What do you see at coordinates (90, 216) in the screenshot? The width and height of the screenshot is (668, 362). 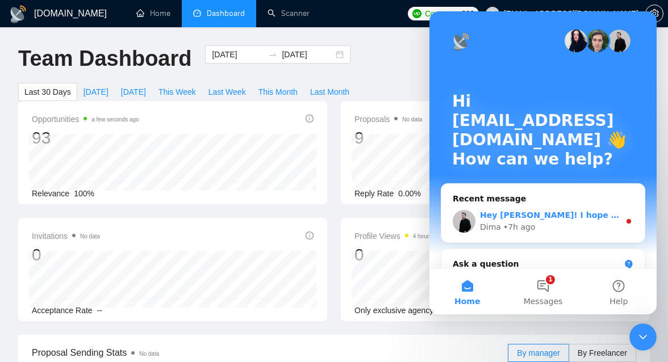 I see `div: • 7h ago` at bounding box center [90, 216].